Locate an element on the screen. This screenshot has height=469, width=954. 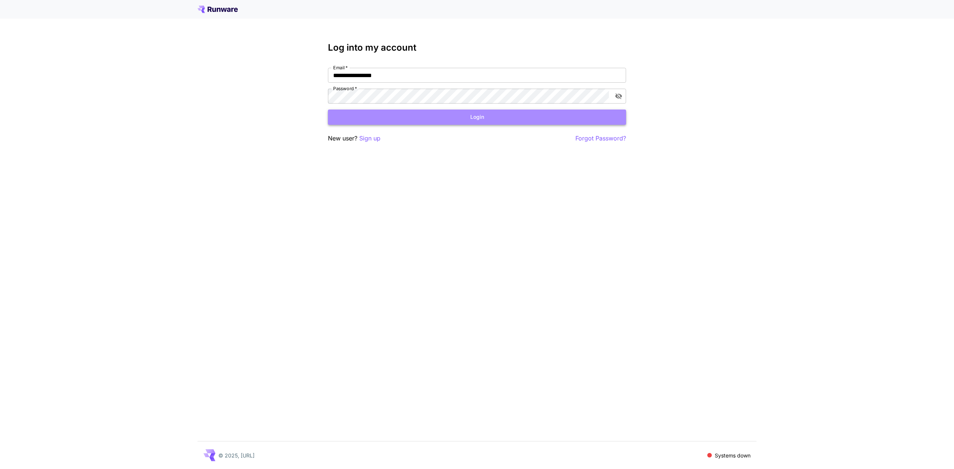
button: toggle password visibility is located at coordinates (618, 96).